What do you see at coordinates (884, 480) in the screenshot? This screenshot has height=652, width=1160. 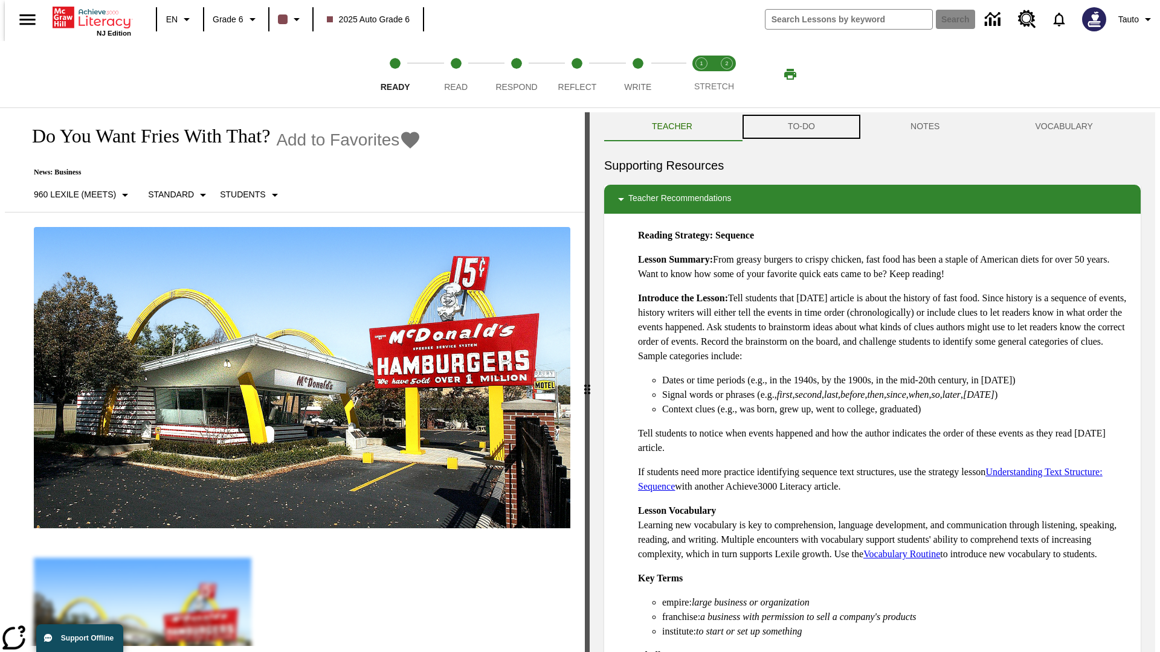 I see `p: If students need more practice identifying sequence text structures, use the strategy lesson with...` at bounding box center [884, 480].